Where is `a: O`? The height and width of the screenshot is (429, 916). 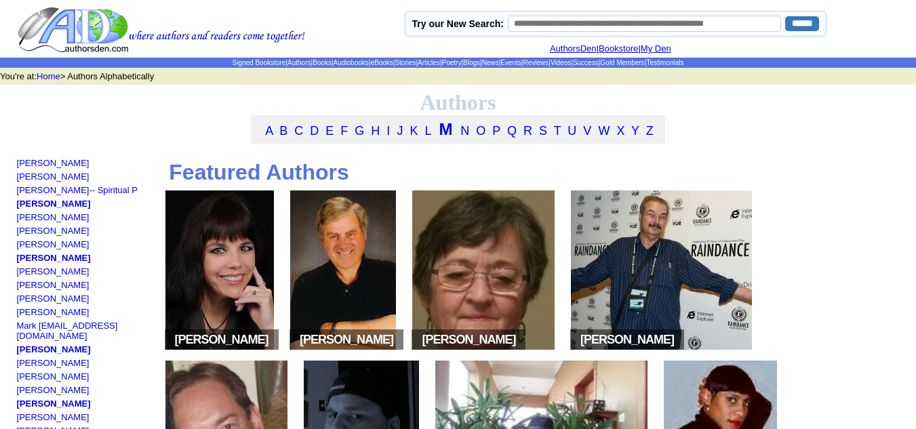 a: O is located at coordinates (481, 131).